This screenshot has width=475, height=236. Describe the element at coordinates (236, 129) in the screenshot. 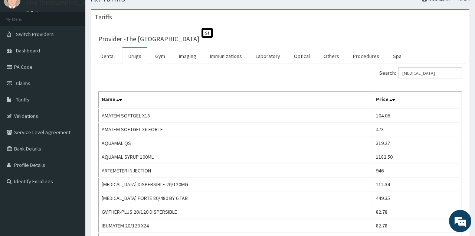

I see `td: AMATEM SOFTGEL X6 FORTE` at that location.